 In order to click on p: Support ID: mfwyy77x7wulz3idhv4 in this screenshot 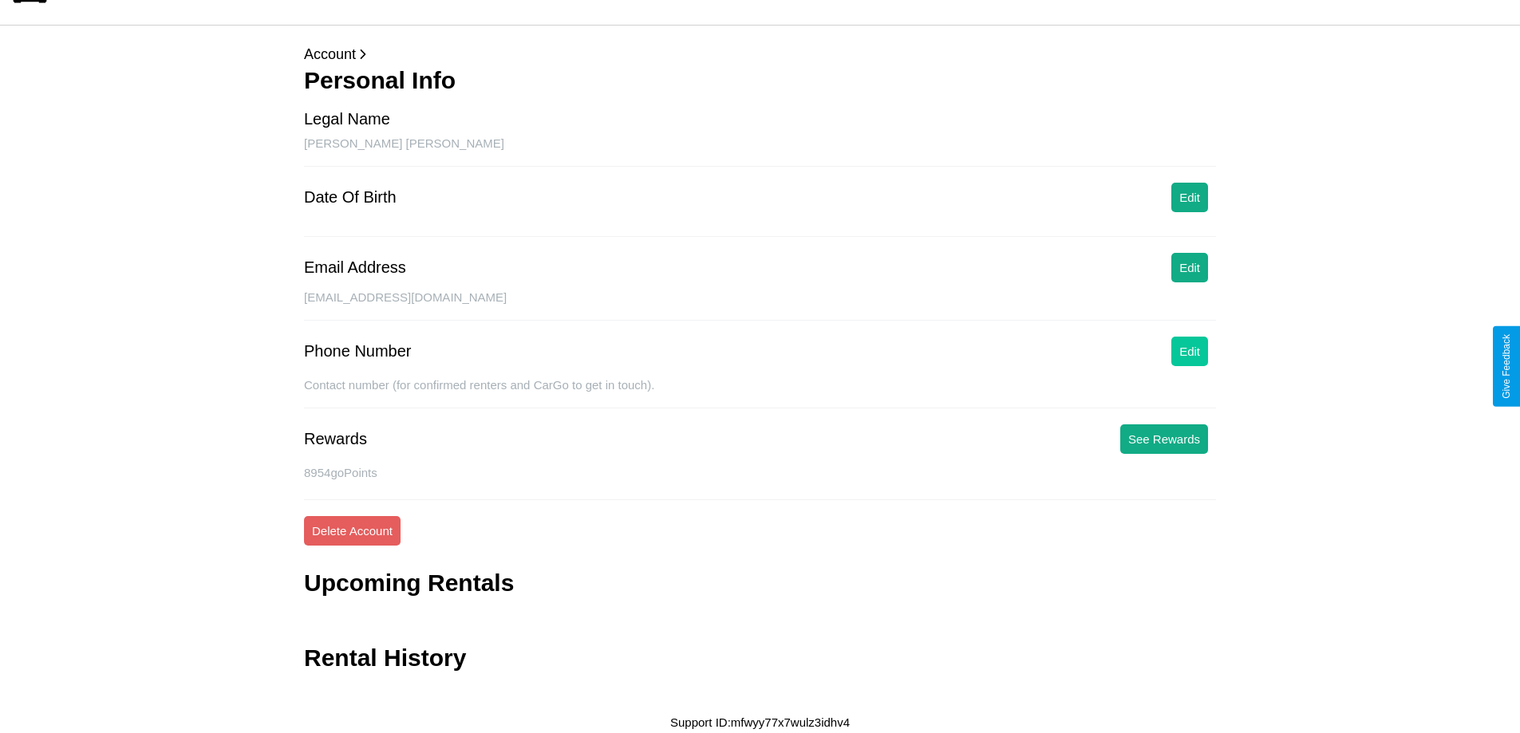, I will do `click(760, 722)`.